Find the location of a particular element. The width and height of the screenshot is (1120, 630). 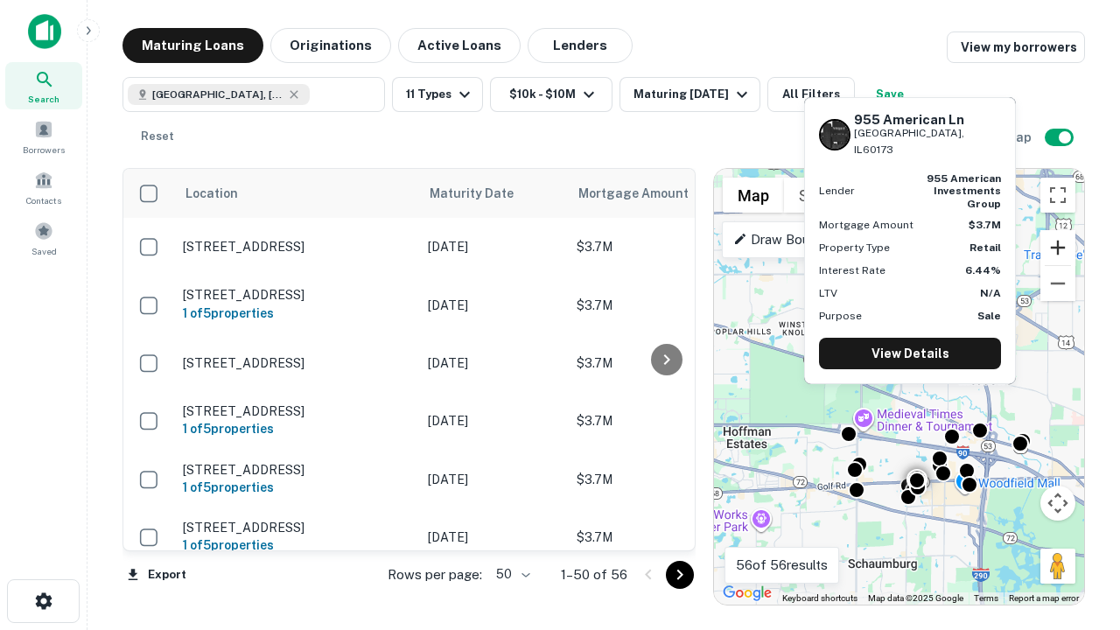

strong: 955 american investments group is located at coordinates (964, 191).